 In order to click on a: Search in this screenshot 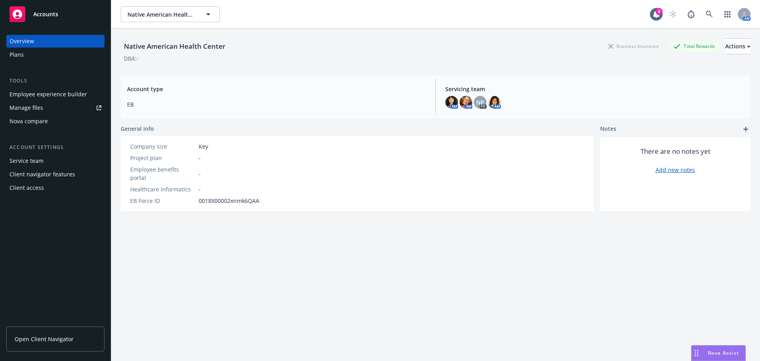, I will do `click(709, 14)`.